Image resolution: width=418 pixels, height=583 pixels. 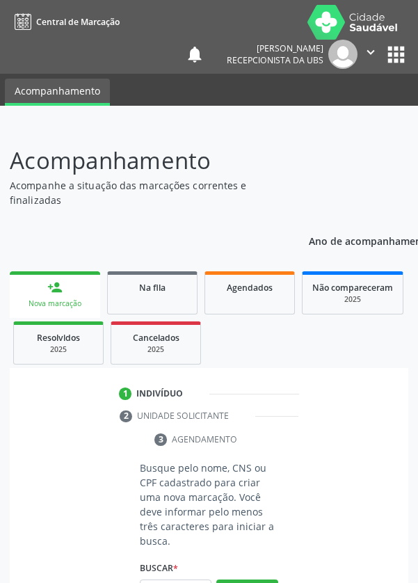 What do you see at coordinates (152, 287) in the screenshot?
I see `span: Na fila` at bounding box center [152, 287].